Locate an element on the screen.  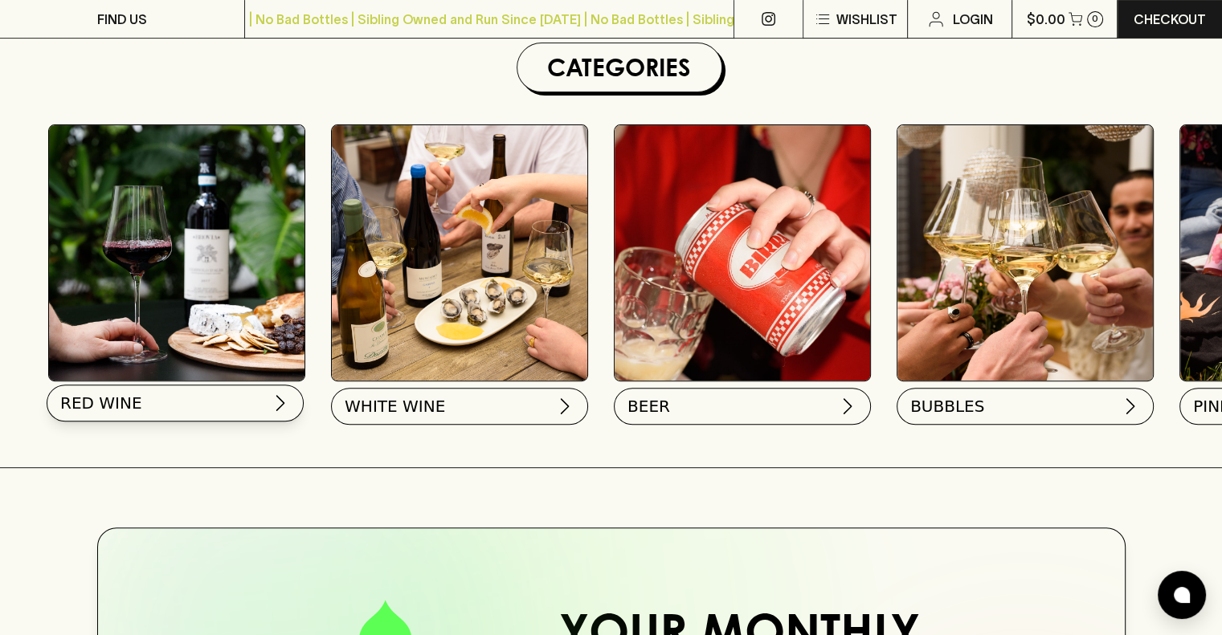
p: FIND US is located at coordinates (122, 19).